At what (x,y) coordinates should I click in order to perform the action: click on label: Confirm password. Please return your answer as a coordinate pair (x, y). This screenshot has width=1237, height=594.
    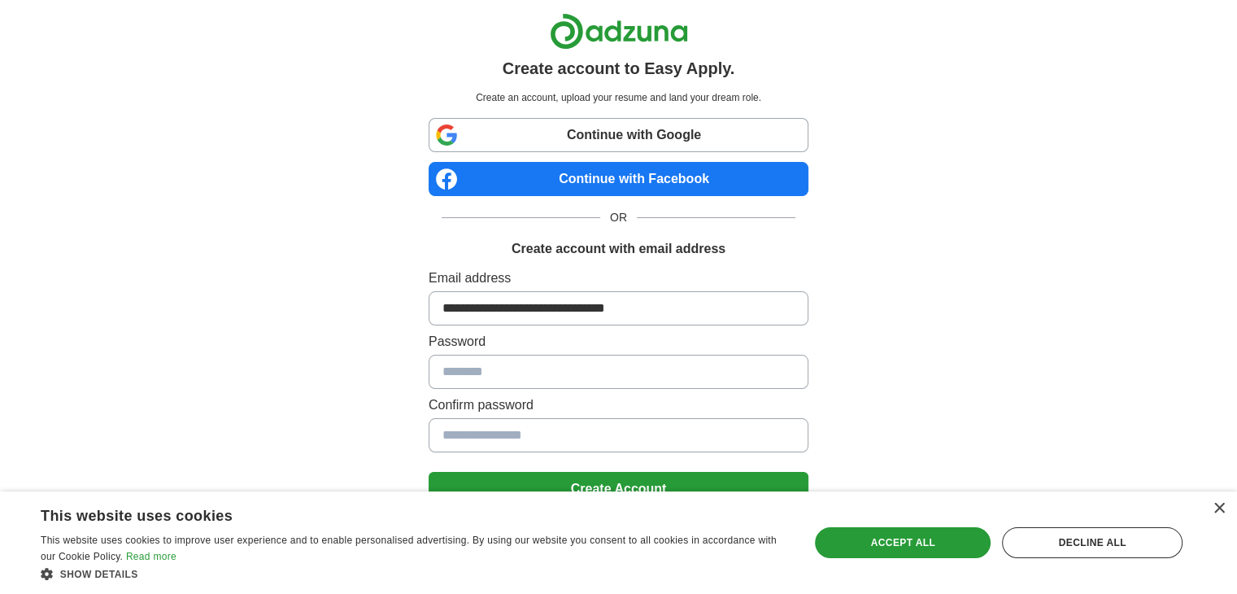
    Looking at the image, I should click on (618, 405).